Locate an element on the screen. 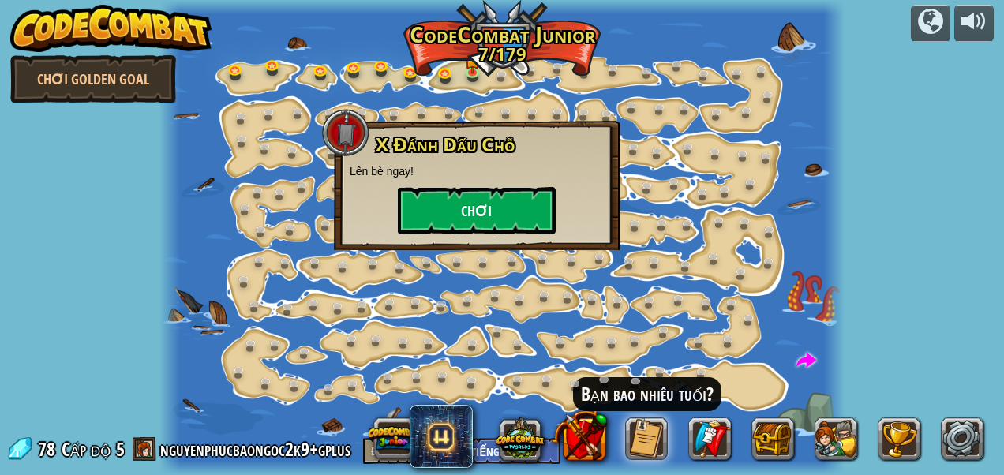  span: 78 is located at coordinates (49, 449).